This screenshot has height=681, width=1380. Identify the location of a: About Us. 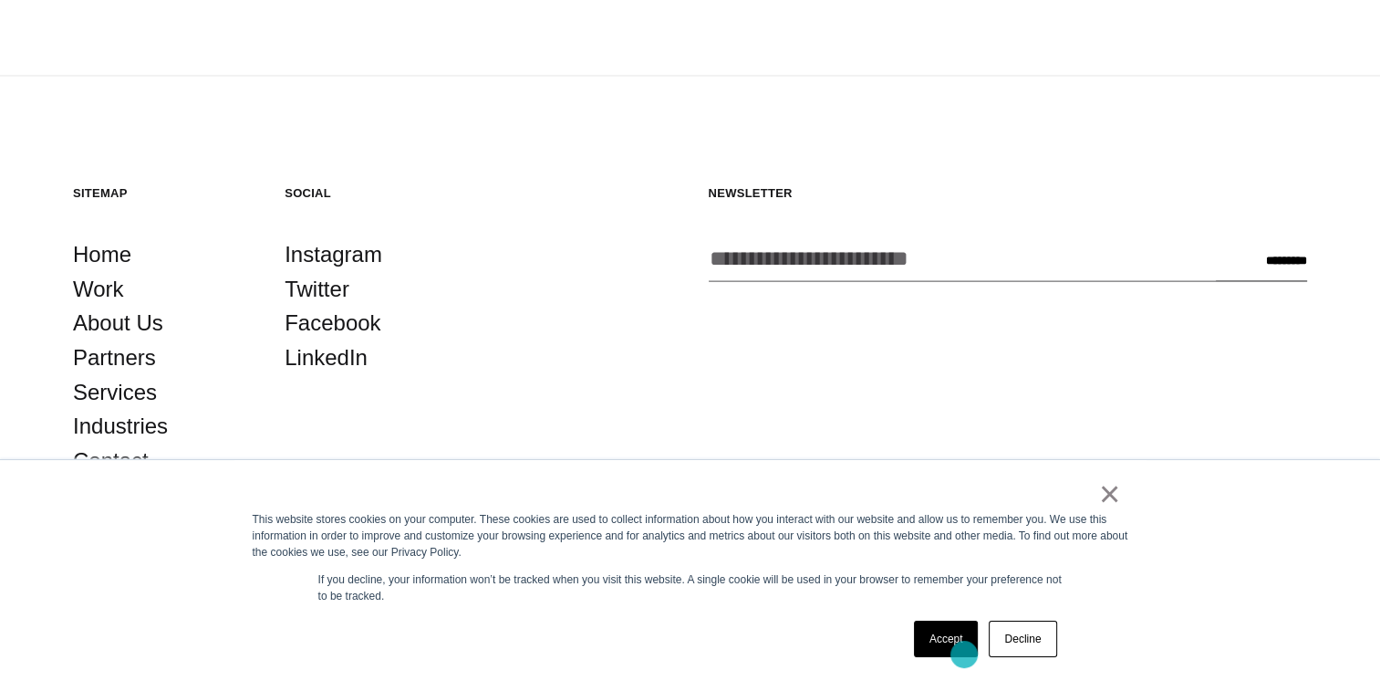
(118, 323).